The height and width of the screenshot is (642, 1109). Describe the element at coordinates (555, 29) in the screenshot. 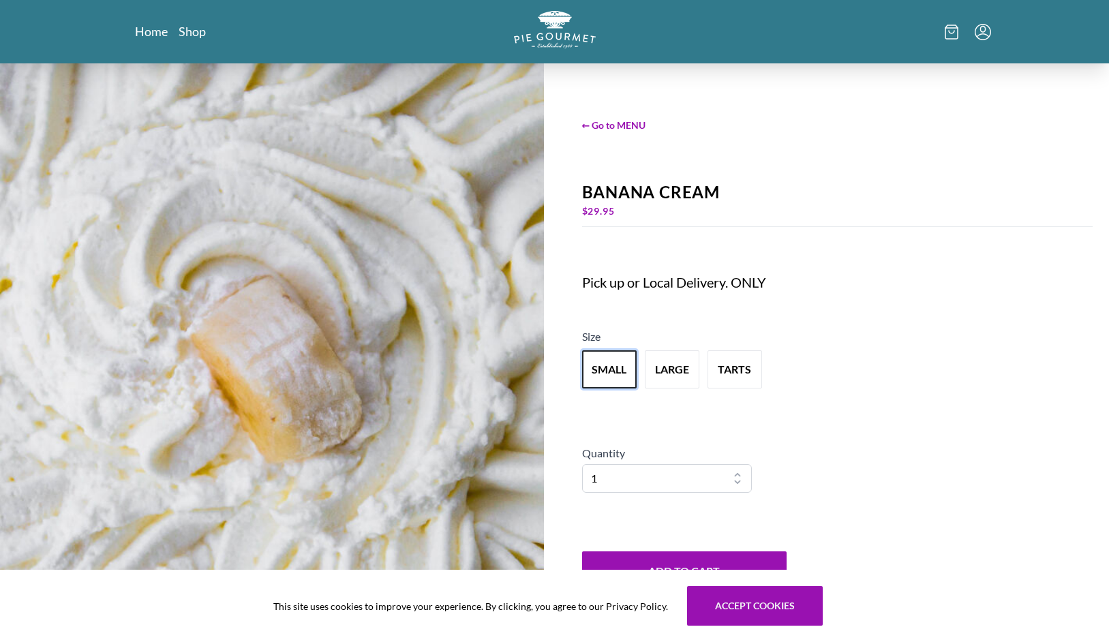

I see `img: logo` at that location.